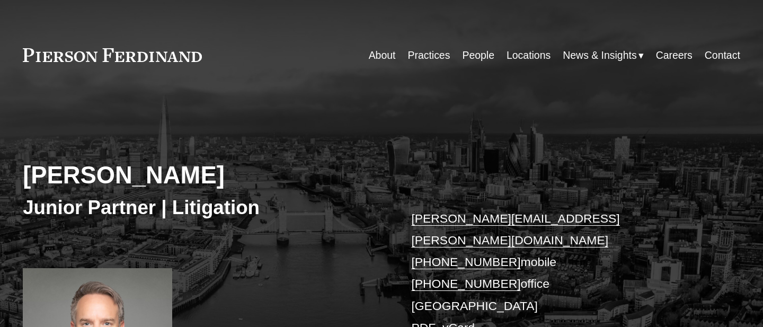 The width and height of the screenshot is (763, 327). I want to click on h3: Junior Partner | Litigation, so click(202, 207).